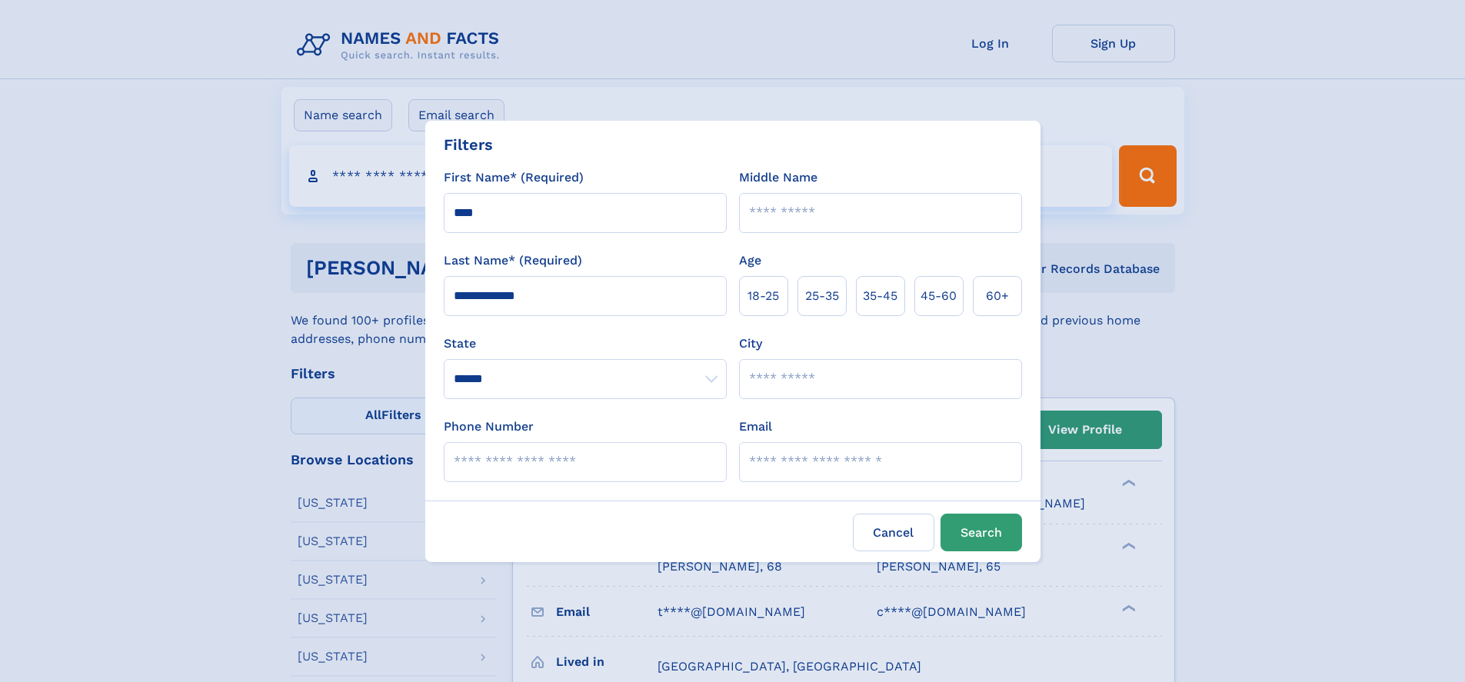 The image size is (1465, 682). What do you see at coordinates (488, 427) in the screenshot?
I see `label: Phone Number` at bounding box center [488, 427].